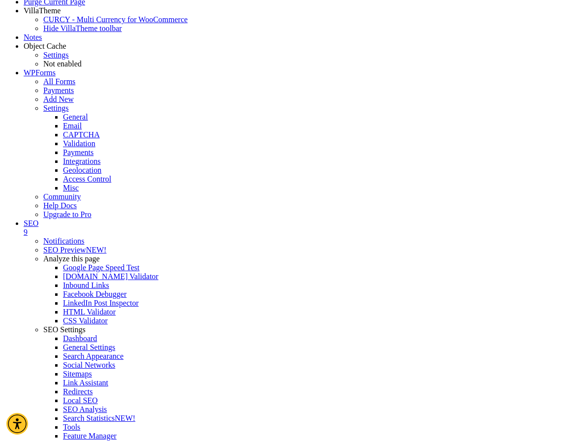 The image size is (583, 441). What do you see at coordinates (89, 347) in the screenshot?
I see `a: General Settings` at bounding box center [89, 347].